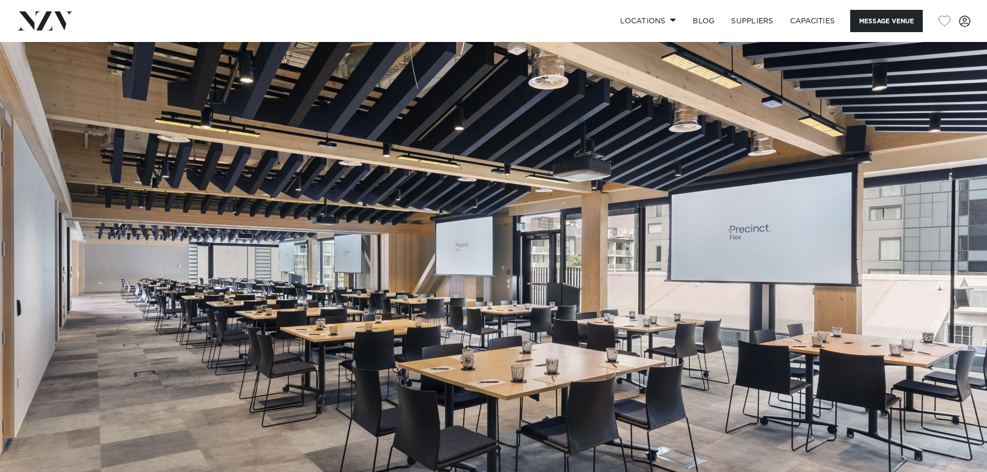 This screenshot has width=987, height=472. Describe the element at coordinates (704, 21) in the screenshot. I see `a: BLOG` at that location.